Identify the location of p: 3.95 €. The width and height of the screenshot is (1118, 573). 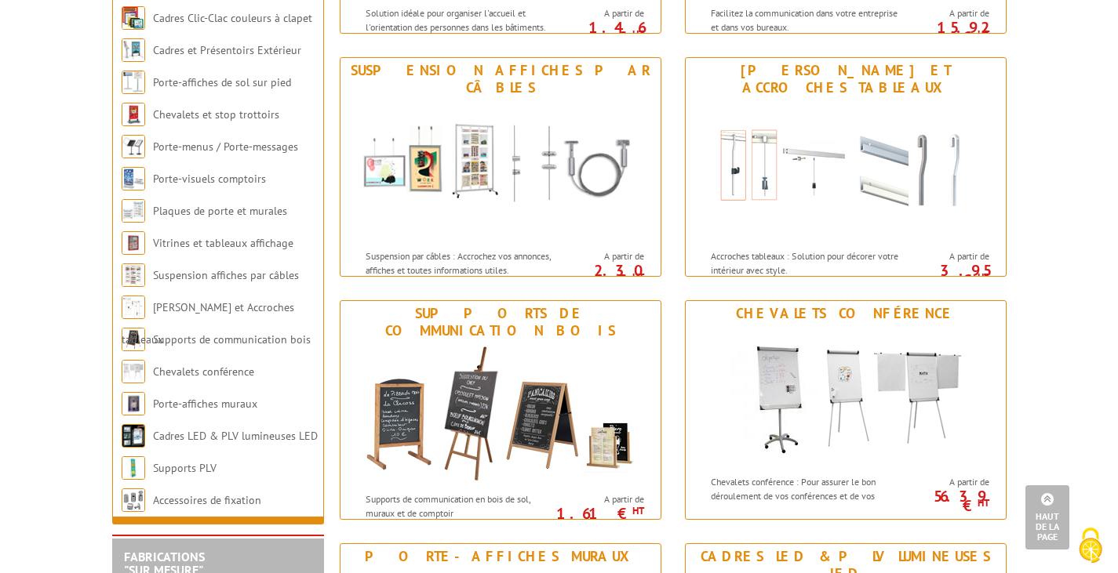
(945, 275).